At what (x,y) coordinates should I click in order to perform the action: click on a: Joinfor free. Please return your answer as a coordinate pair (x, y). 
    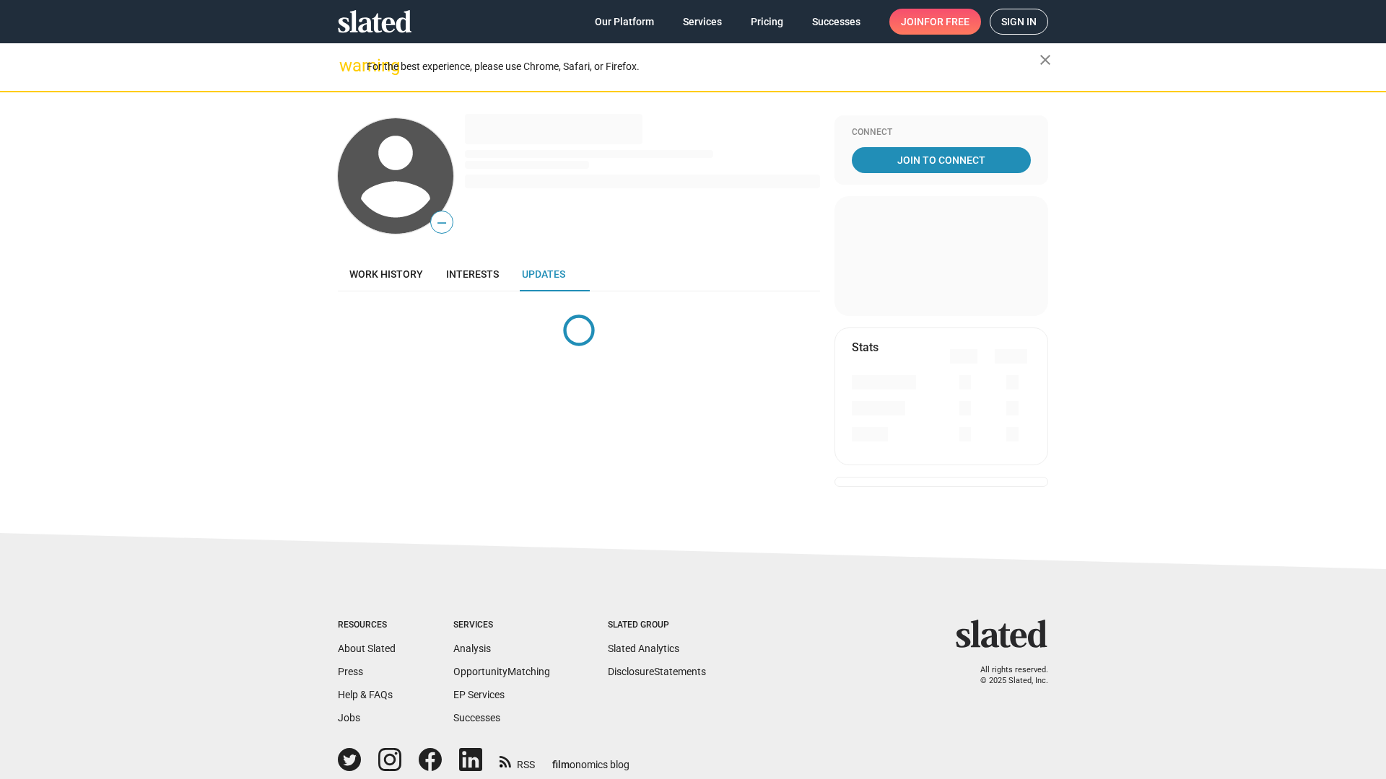
    Looking at the image, I should click on (935, 22).